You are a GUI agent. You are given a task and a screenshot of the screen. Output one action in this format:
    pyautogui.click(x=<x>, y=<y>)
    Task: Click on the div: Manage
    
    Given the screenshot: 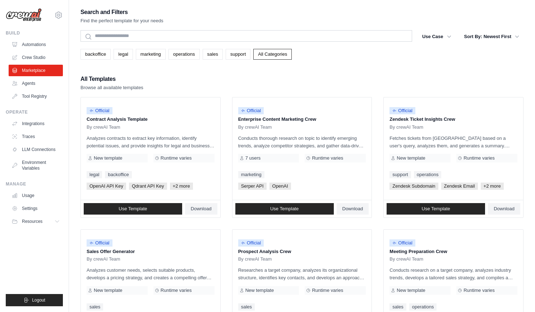 What is the action you would take?
    pyautogui.click(x=34, y=184)
    